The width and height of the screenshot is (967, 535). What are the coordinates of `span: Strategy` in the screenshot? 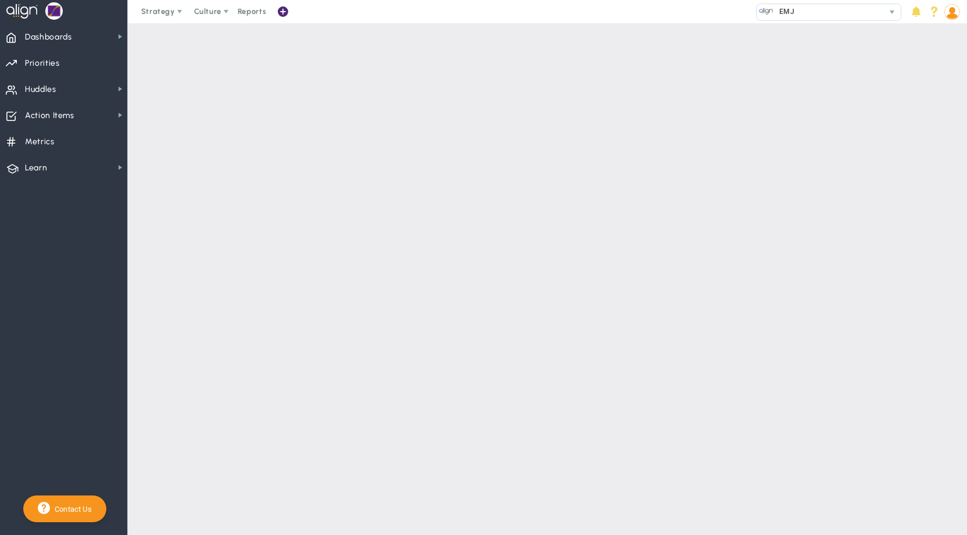 It's located at (158, 11).